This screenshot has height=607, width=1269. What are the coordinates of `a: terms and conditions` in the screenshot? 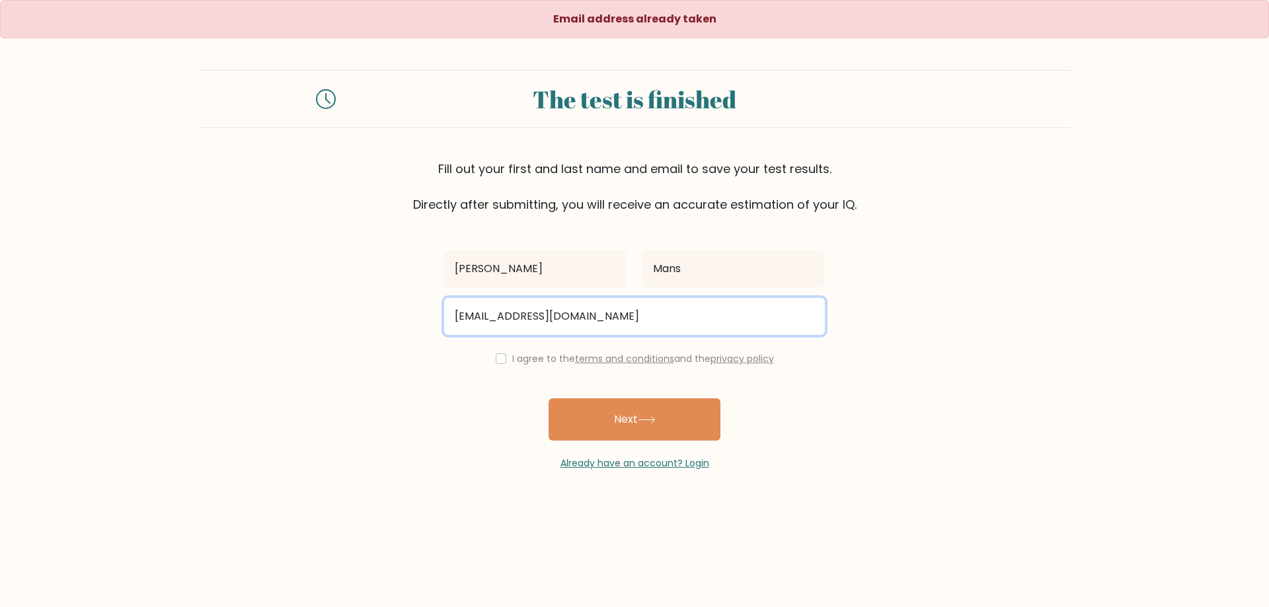 It's located at (625, 359).